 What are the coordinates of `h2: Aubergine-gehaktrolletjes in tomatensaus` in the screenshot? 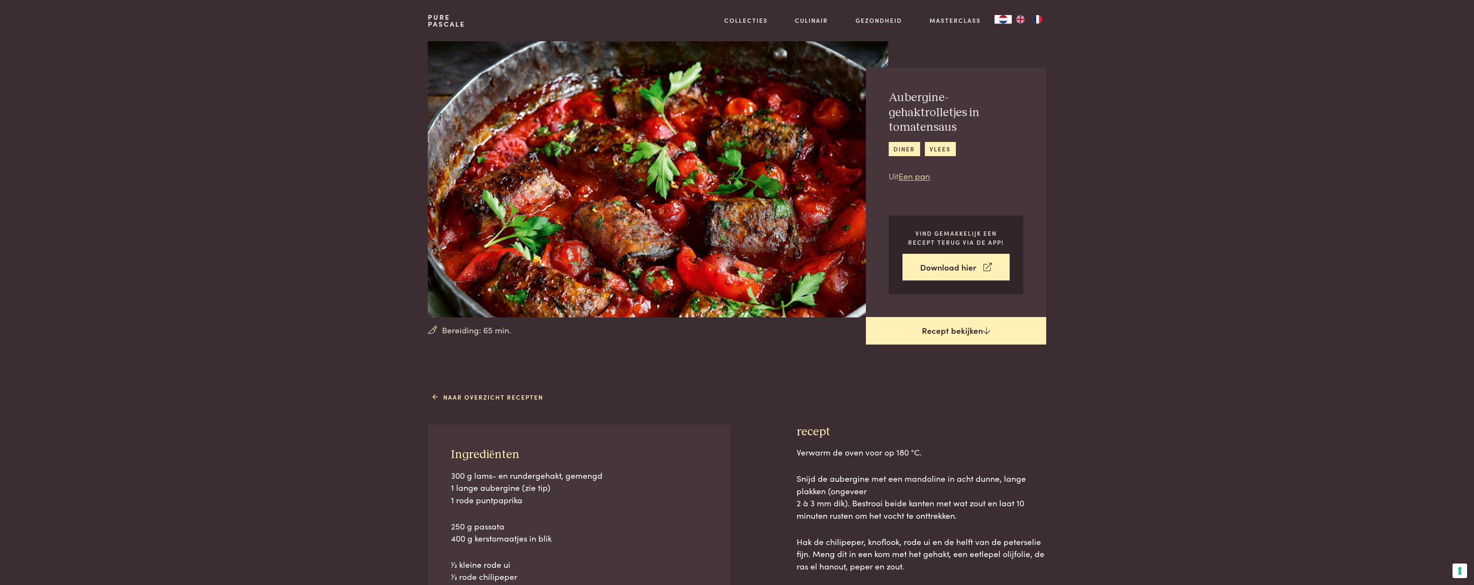 It's located at (956, 113).